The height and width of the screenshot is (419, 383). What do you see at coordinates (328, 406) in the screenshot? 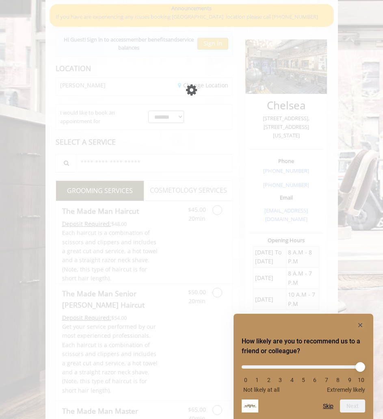
I see `button: Skip` at bounding box center [328, 406].